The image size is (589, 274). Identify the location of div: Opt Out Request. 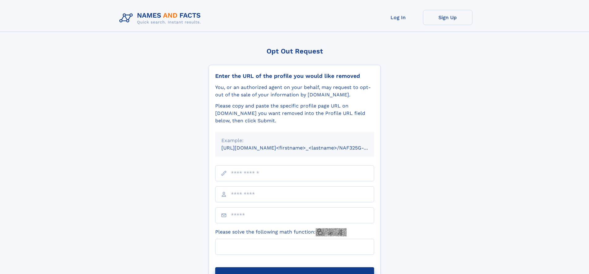
(295, 51).